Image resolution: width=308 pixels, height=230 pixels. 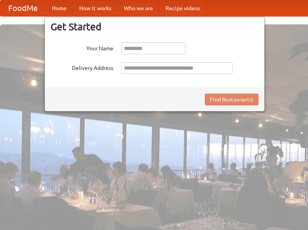 I want to click on label: Your Name, so click(x=82, y=47).